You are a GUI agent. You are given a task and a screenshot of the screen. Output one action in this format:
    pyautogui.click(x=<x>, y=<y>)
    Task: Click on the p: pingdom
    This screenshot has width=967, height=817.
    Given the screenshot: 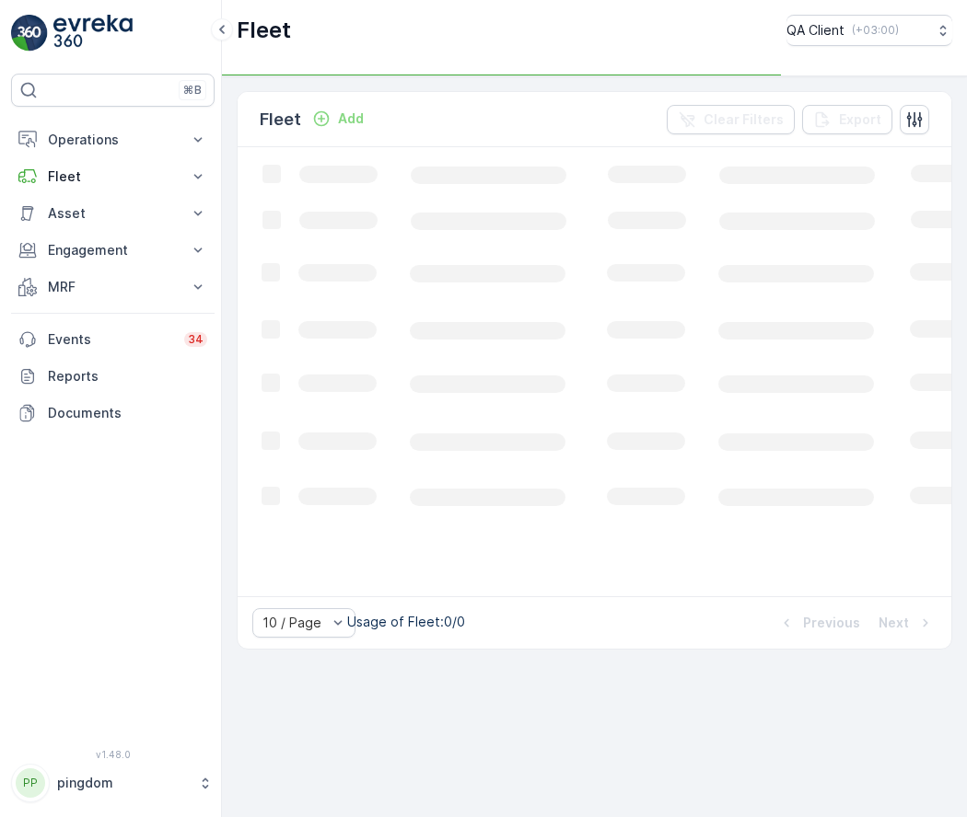 What is the action you would take?
    pyautogui.click(x=122, y=783)
    